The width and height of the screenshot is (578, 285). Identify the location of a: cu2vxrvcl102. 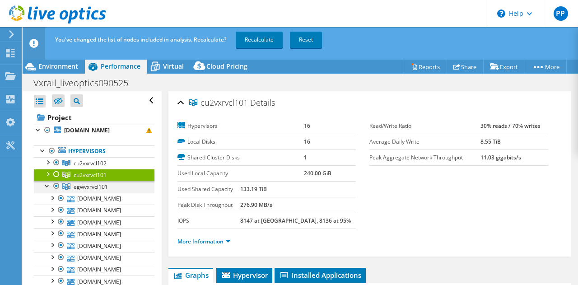
(94, 163).